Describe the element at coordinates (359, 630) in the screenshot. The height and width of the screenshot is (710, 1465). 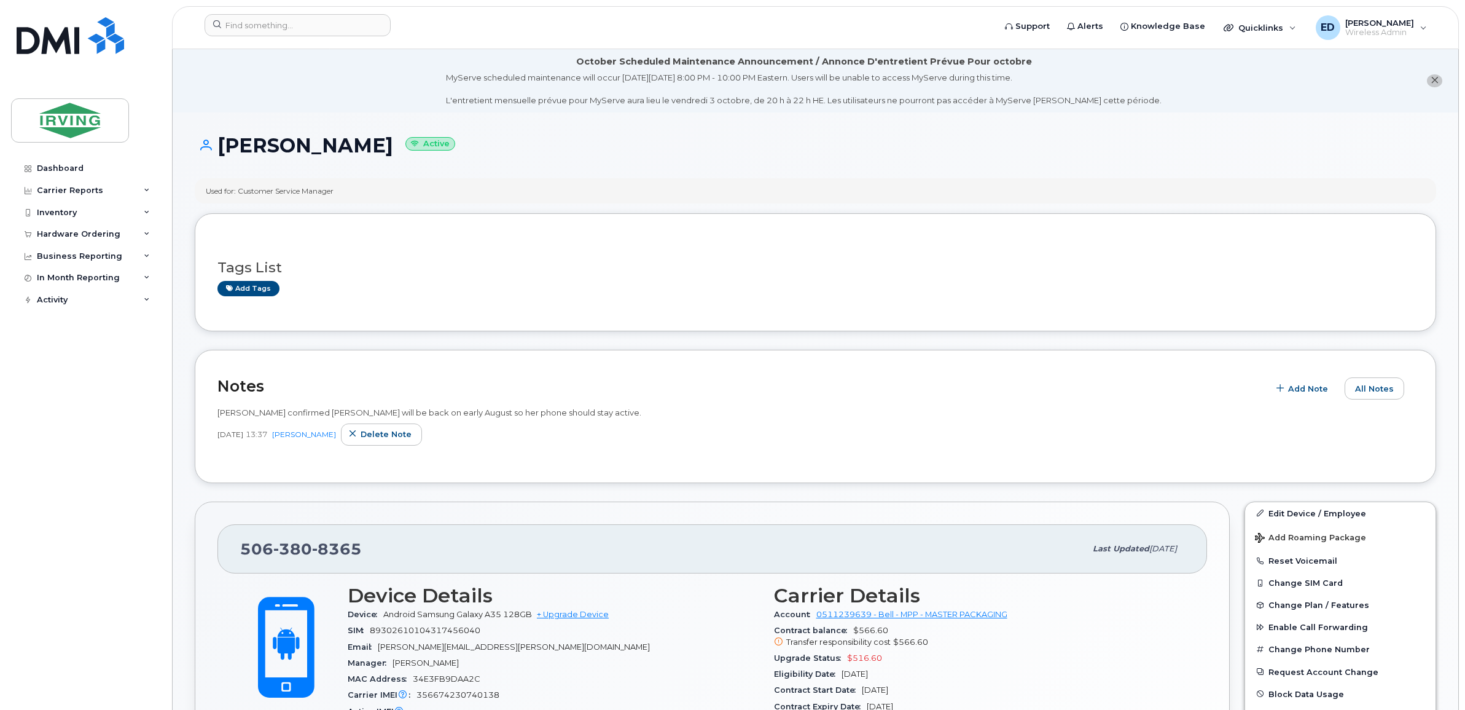
I see `span: SIM` at that location.